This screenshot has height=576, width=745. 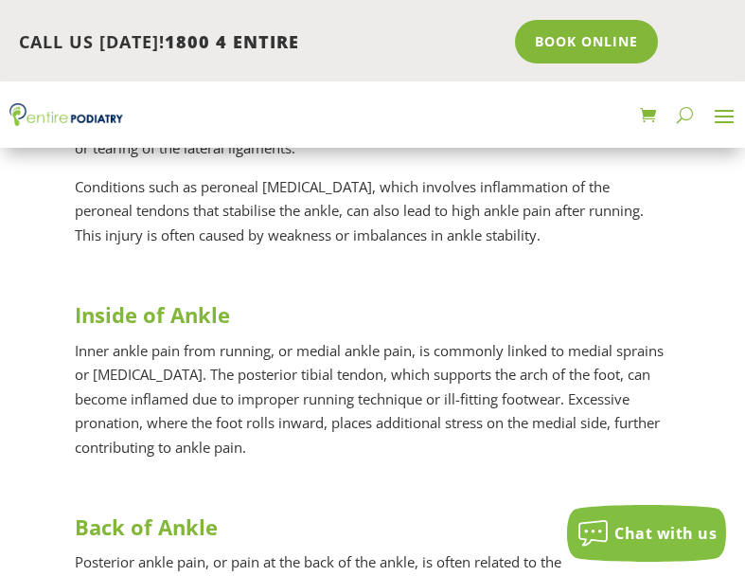 What do you see at coordinates (647, 533) in the screenshot?
I see `button: Chat with us` at bounding box center [647, 533].